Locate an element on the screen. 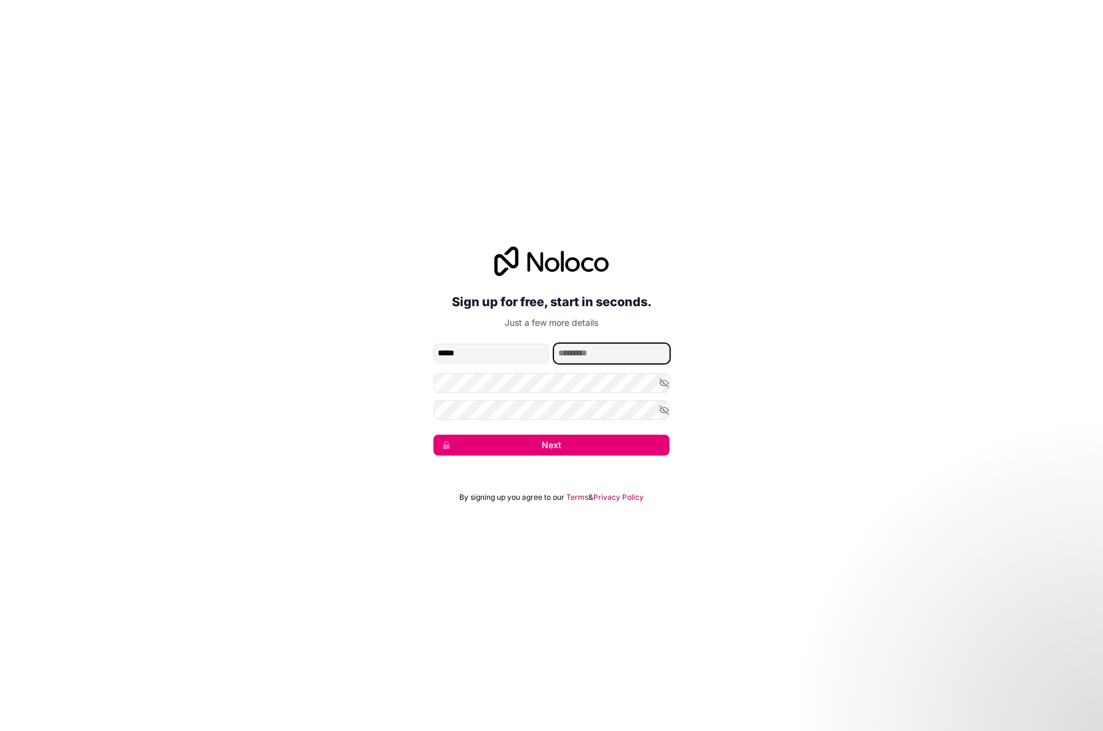 Image resolution: width=1103 pixels, height=731 pixels. input: family-name is located at coordinates (612, 354).